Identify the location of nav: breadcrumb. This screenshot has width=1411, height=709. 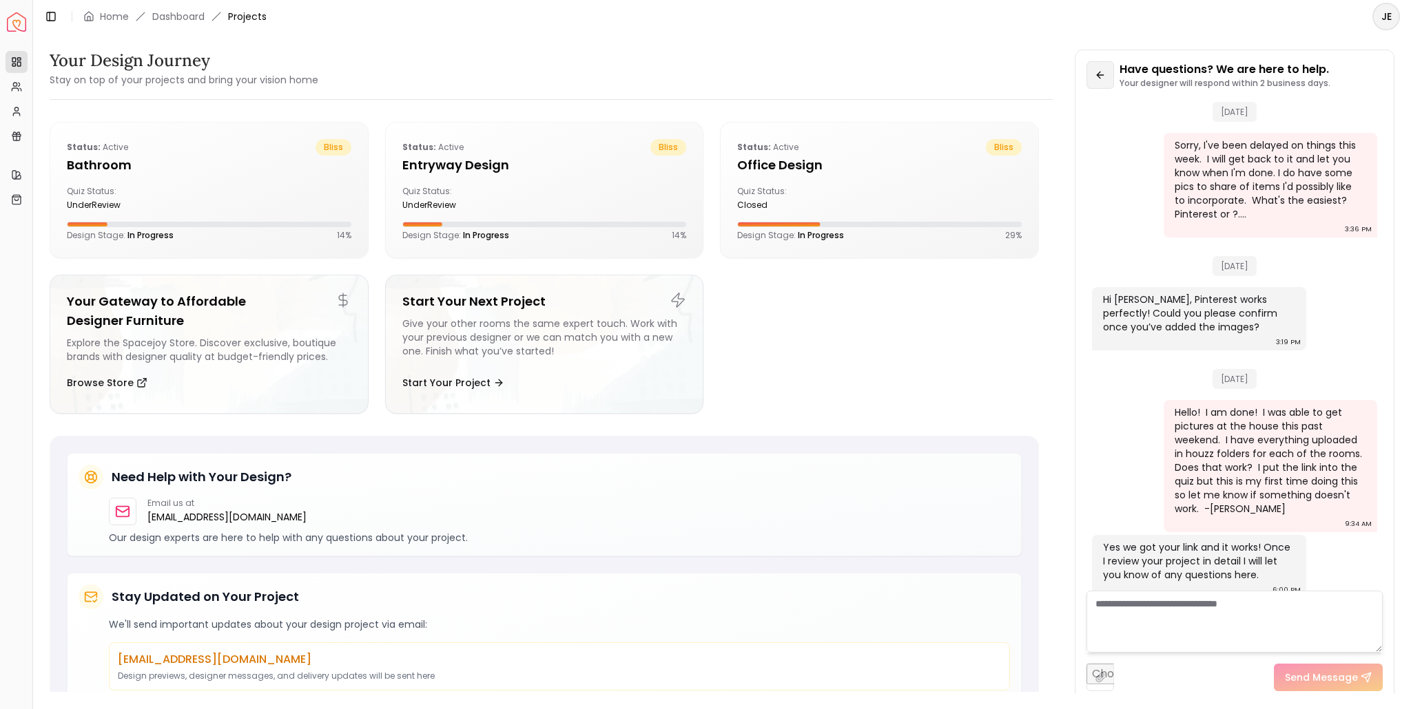
(175, 17).